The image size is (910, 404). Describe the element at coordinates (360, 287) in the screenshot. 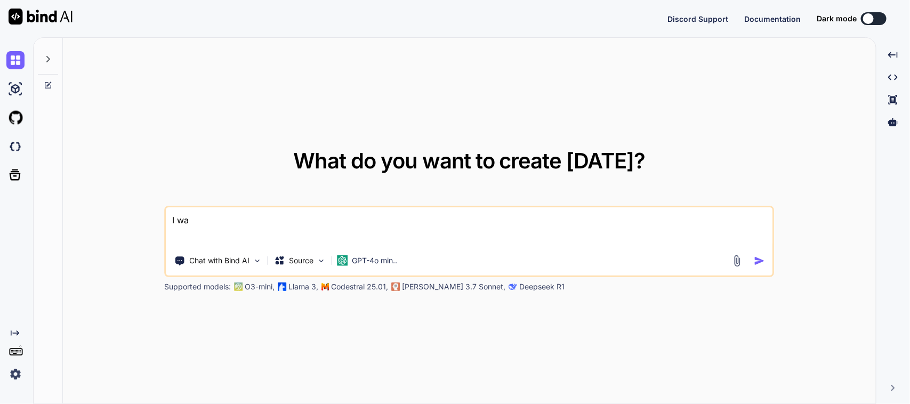

I see `p: Codestral 25.01,` at that location.